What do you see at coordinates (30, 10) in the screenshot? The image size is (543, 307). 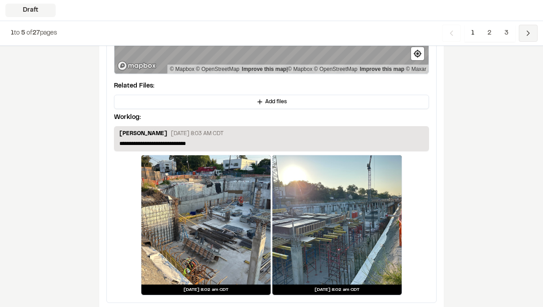 I see `div: Draft` at bounding box center [30, 10].